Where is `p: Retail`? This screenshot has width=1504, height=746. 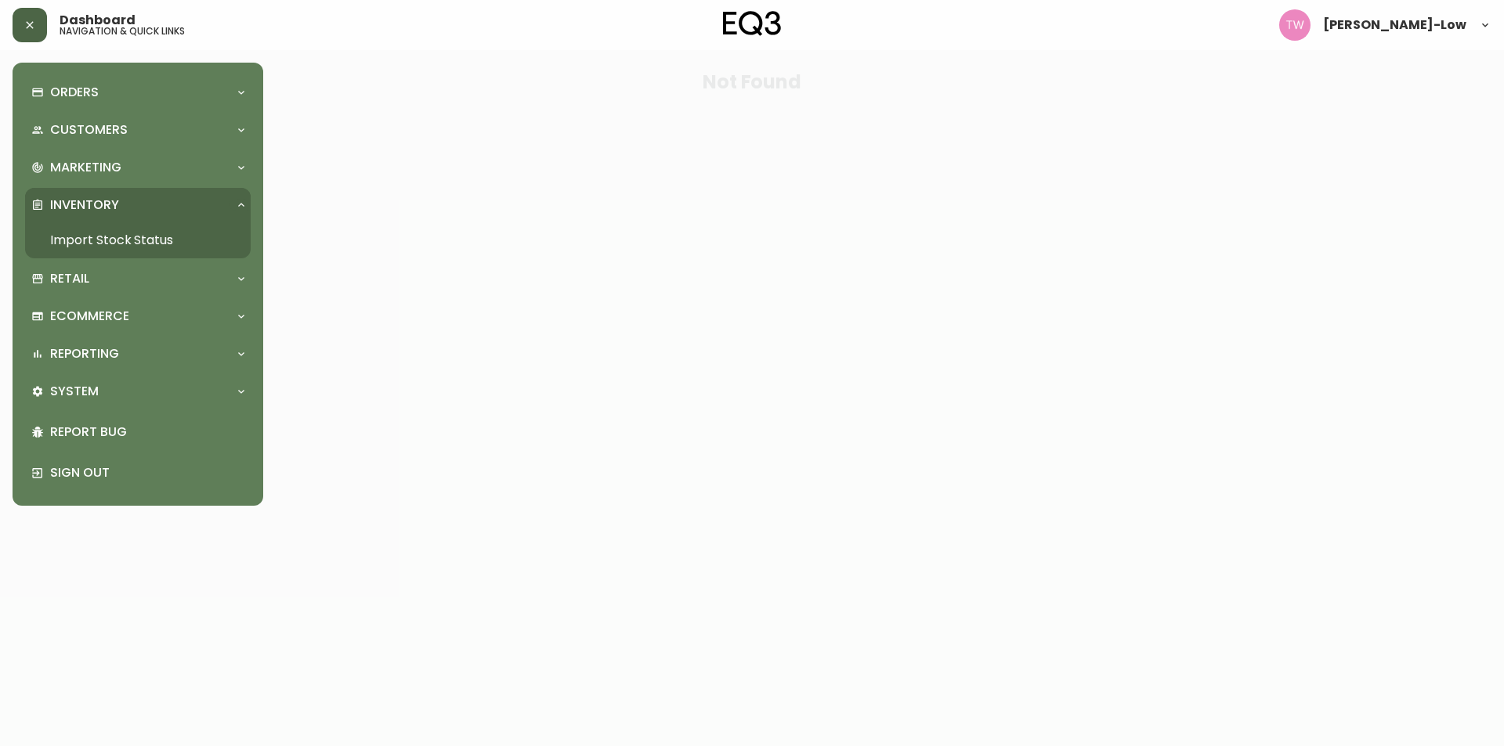
p: Retail is located at coordinates (70, 279).